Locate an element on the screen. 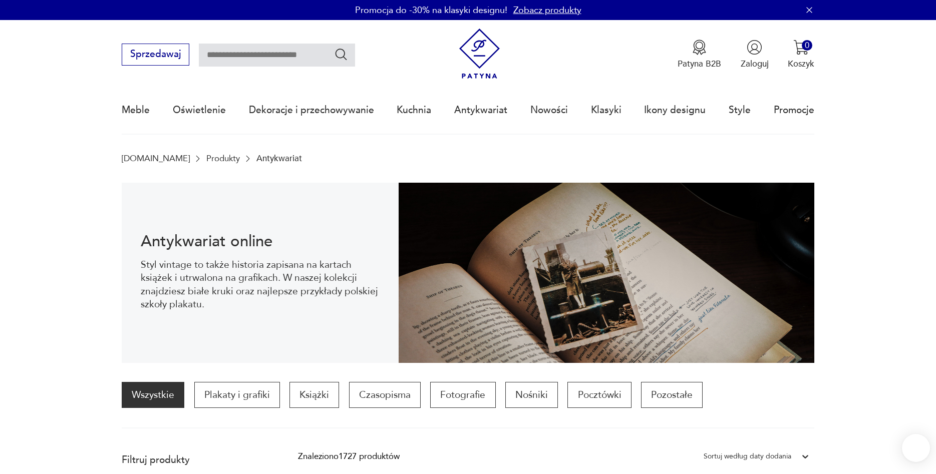 Image resolution: width=936 pixels, height=474 pixels. p: Pocztówki is located at coordinates (599, 395).